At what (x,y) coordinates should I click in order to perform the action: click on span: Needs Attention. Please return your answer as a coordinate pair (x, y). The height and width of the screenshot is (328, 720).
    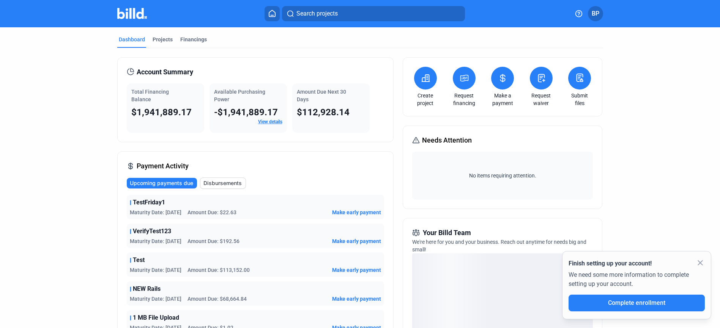
    Looking at the image, I should click on (447, 141).